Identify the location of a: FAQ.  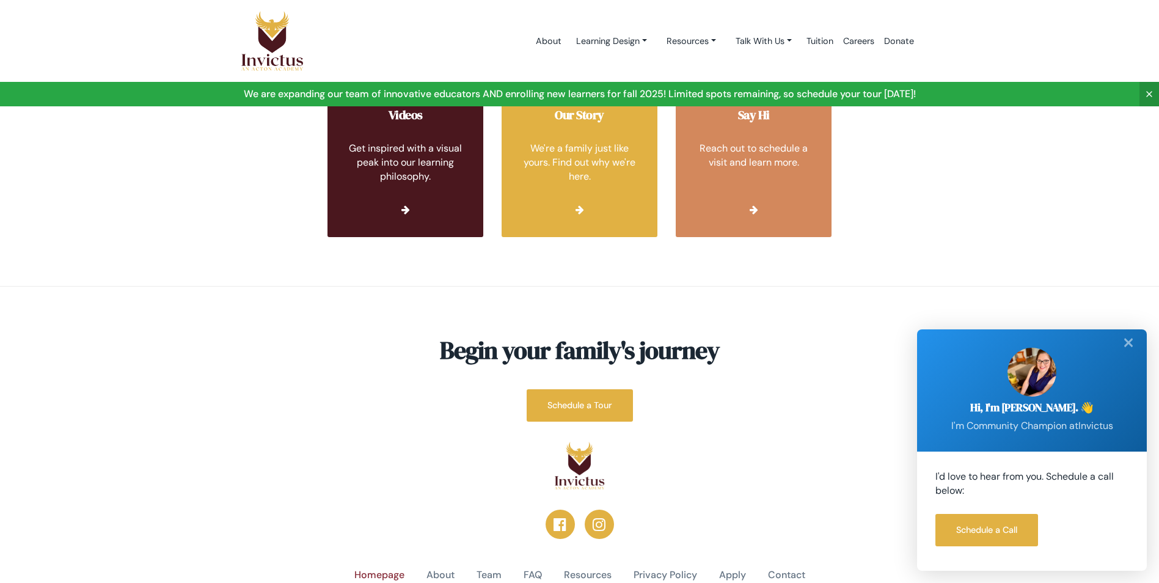
(533, 575).